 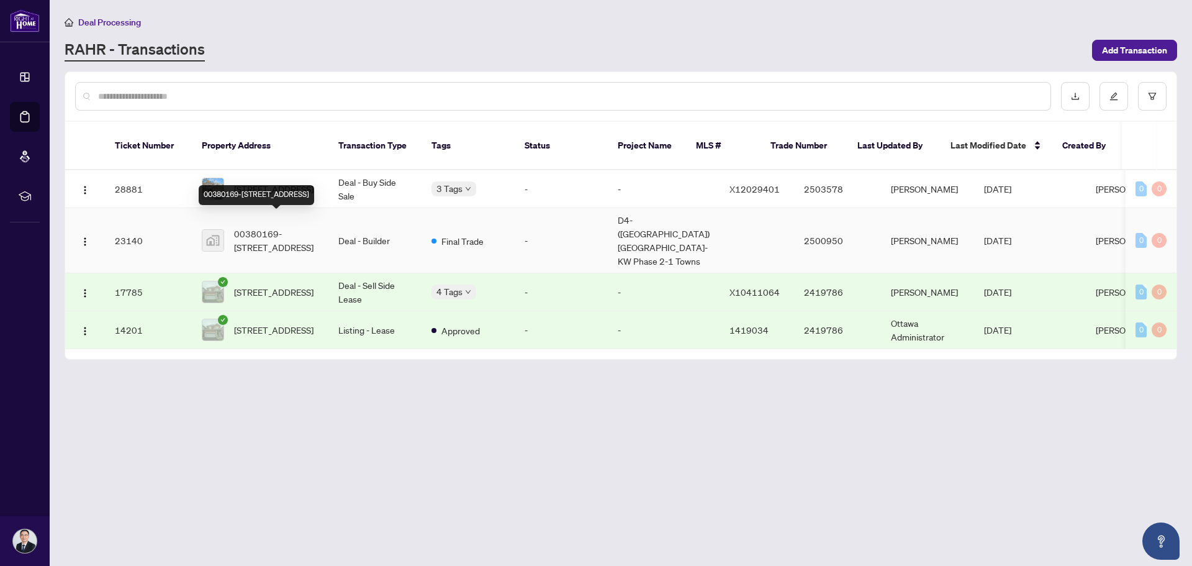 I want to click on td: 23140, so click(x=148, y=240).